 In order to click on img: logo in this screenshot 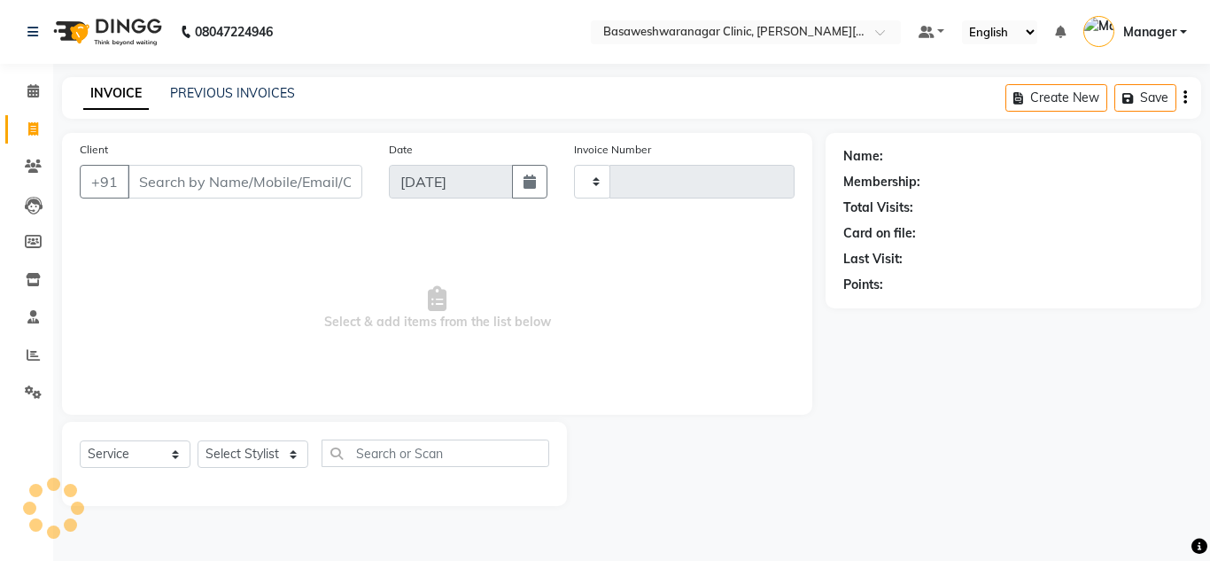, I will do `click(105, 32)`.